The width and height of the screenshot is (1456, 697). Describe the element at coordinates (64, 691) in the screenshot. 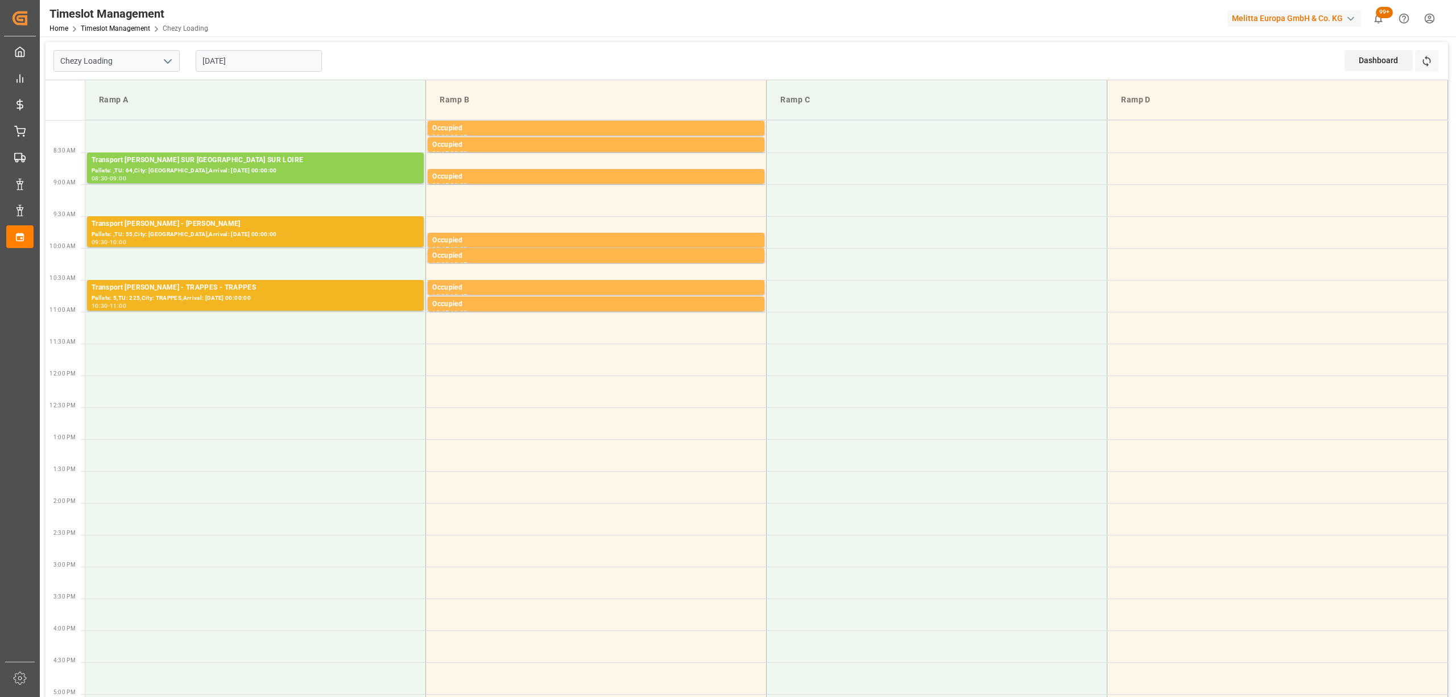

I see `span: 5:00 PM` at that location.